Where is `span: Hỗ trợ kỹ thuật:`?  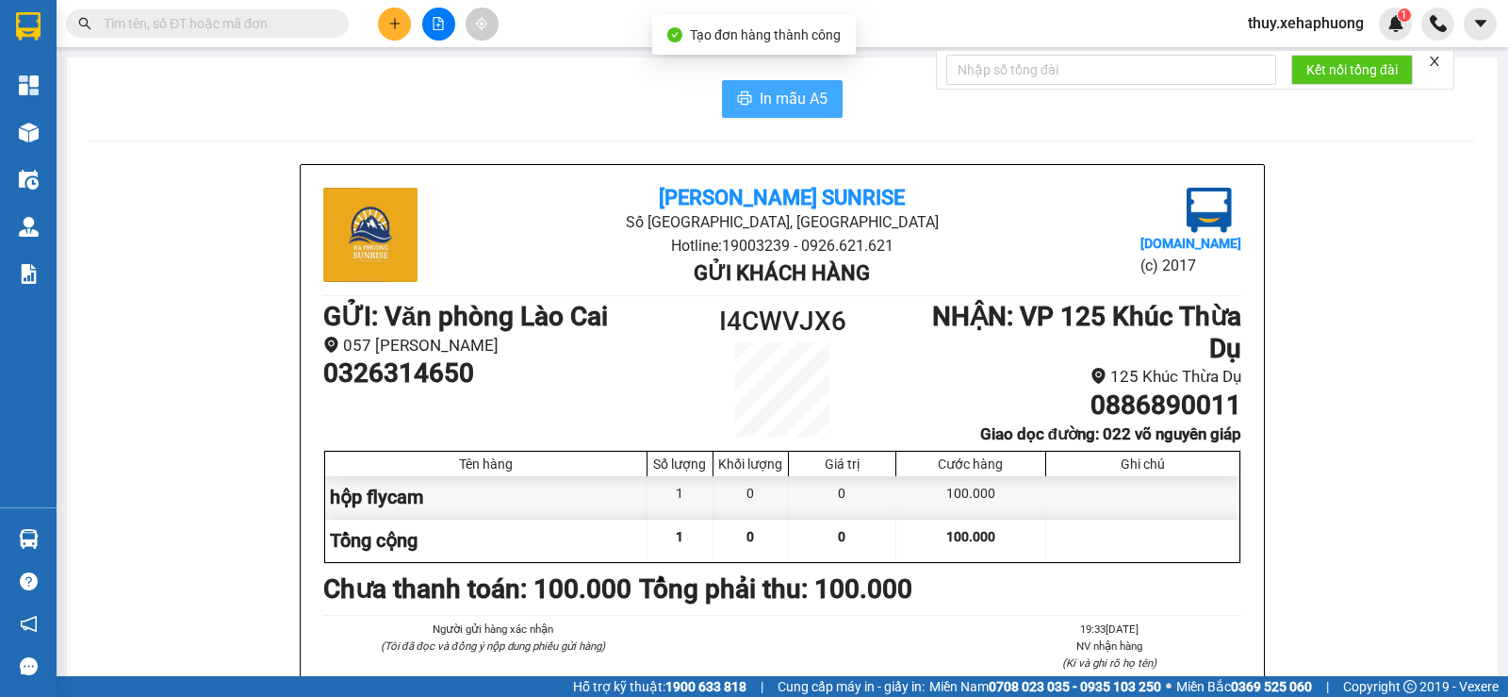
span: Hỗ trợ kỹ thuật: is located at coordinates (660, 686).